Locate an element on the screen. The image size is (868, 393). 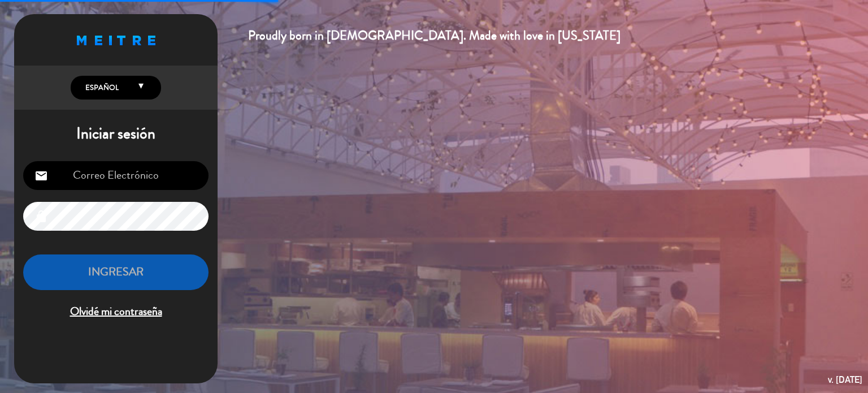
span: Español is located at coordinates (101, 88).